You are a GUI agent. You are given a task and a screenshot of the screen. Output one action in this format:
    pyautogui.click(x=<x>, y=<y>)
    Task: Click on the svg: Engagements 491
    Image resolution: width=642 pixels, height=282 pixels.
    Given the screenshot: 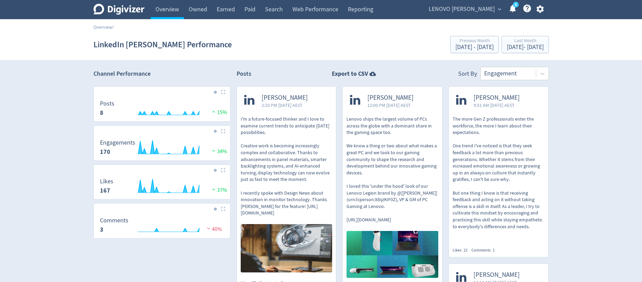 What is the action you would take?
    pyautogui.click(x=162, y=148)
    